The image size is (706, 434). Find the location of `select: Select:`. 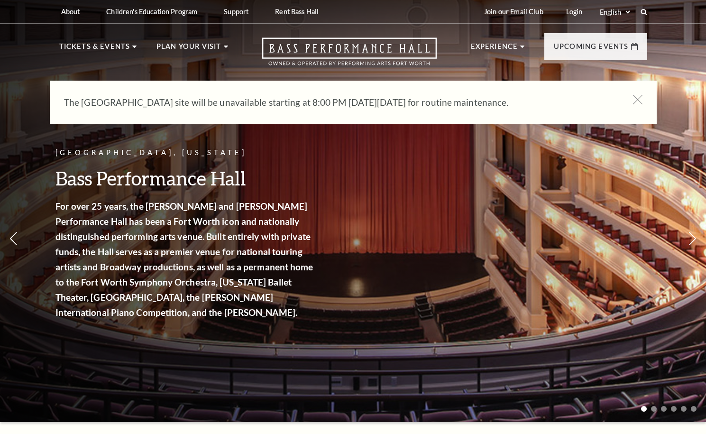

select: Select: is located at coordinates (615, 12).